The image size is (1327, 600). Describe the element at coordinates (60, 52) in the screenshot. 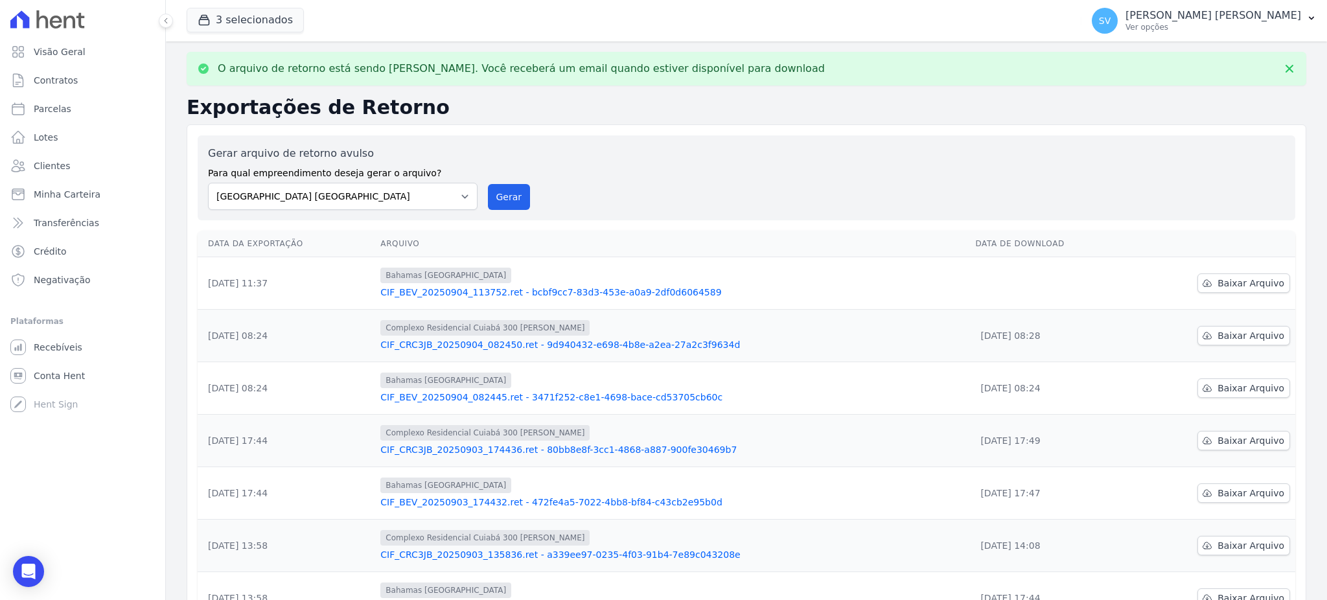

I see `span: Visão Geral` at that location.